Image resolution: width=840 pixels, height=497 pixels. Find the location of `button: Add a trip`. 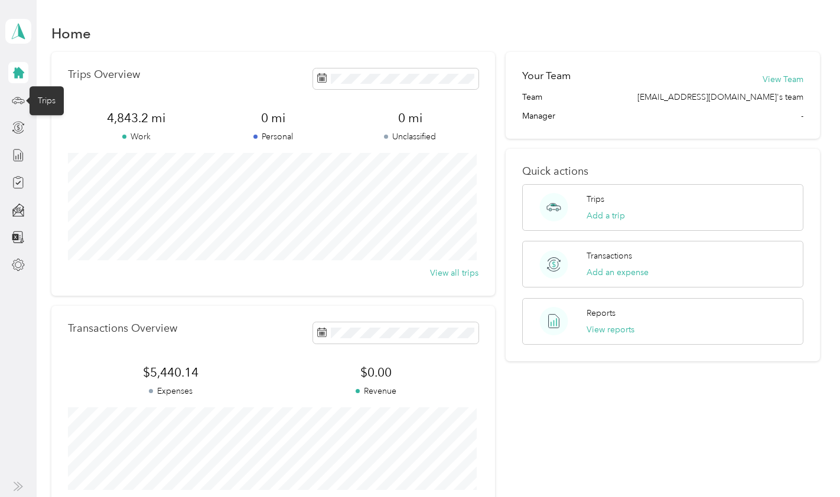

button: Add a trip is located at coordinates (605, 216).